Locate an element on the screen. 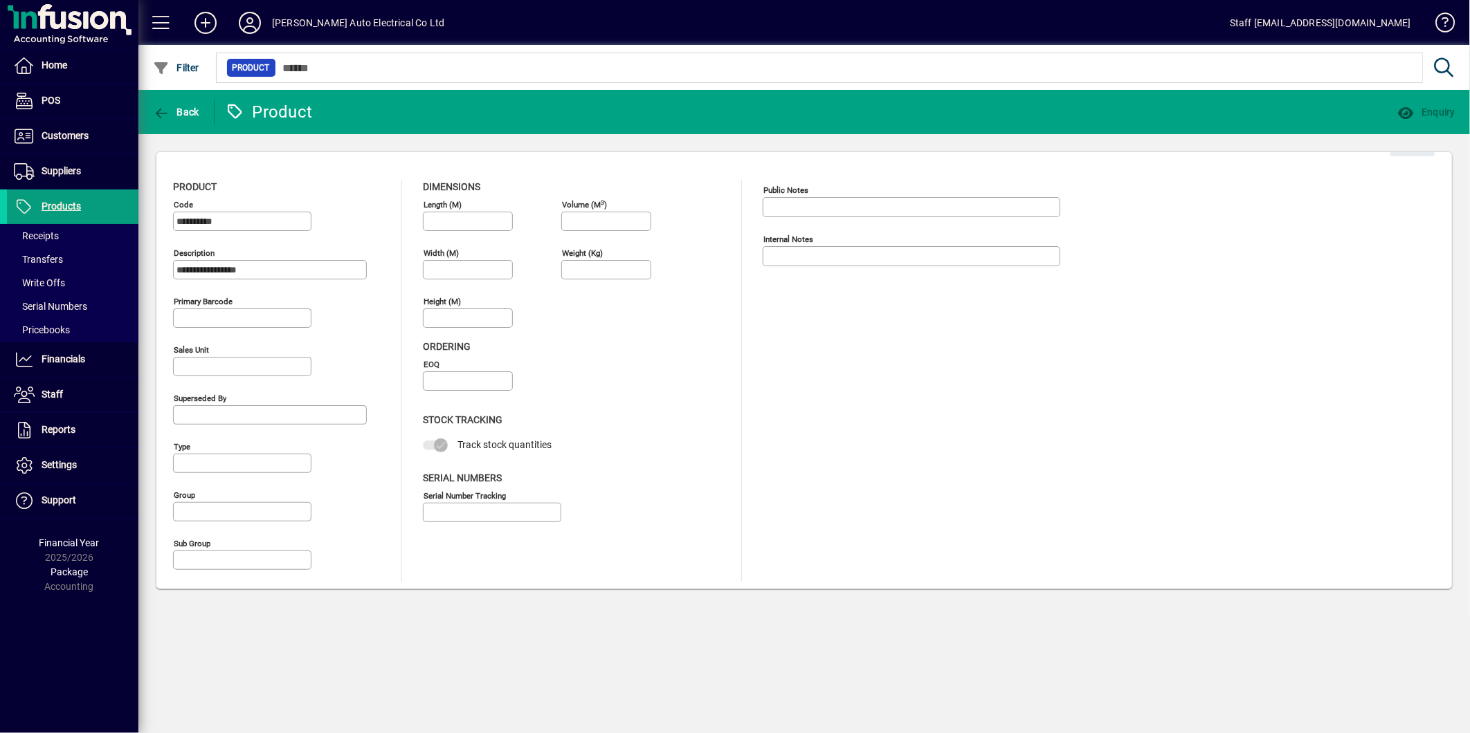 This screenshot has width=1470, height=733. span: POS is located at coordinates (51, 100).